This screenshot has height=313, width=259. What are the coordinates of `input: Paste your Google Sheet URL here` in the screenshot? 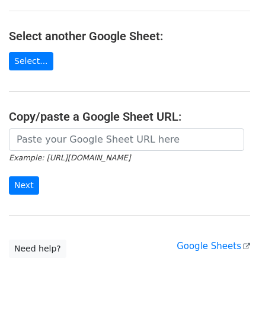 It's located at (126, 140).